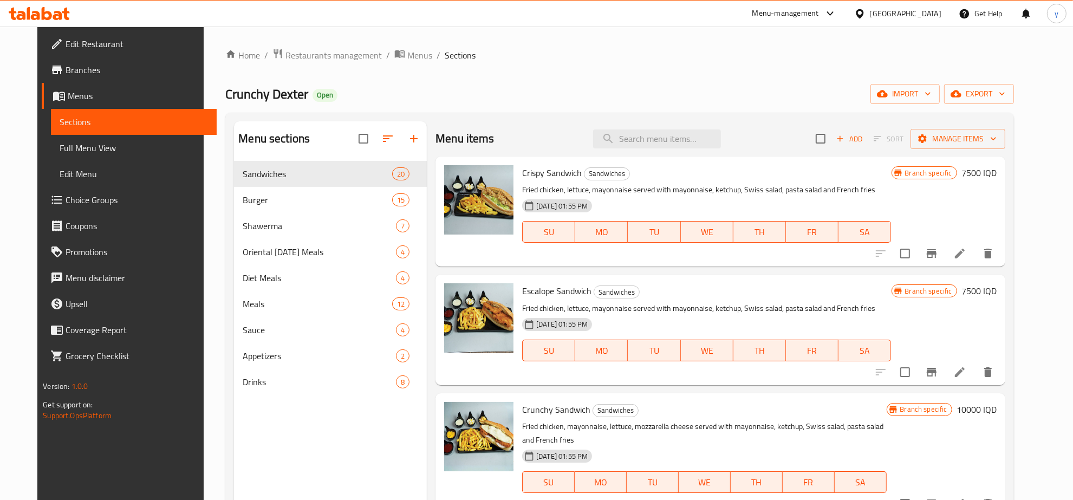  Describe the element at coordinates (654, 350) in the screenshot. I see `span: TU` at that location.